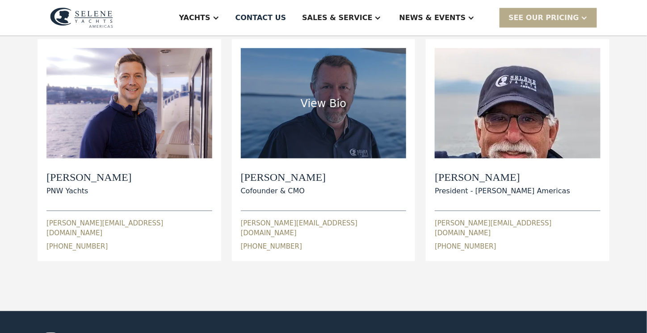 The height and width of the screenshot is (333, 647). Describe the element at coordinates (337, 18) in the screenshot. I see `div: Sales & Service` at that location.